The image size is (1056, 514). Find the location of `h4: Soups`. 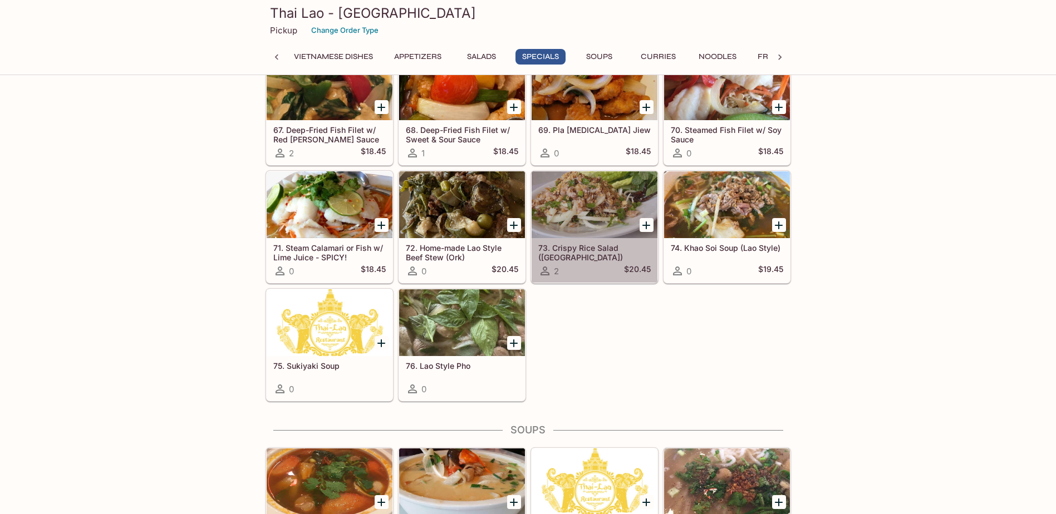

h4: Soups is located at coordinates (528, 430).